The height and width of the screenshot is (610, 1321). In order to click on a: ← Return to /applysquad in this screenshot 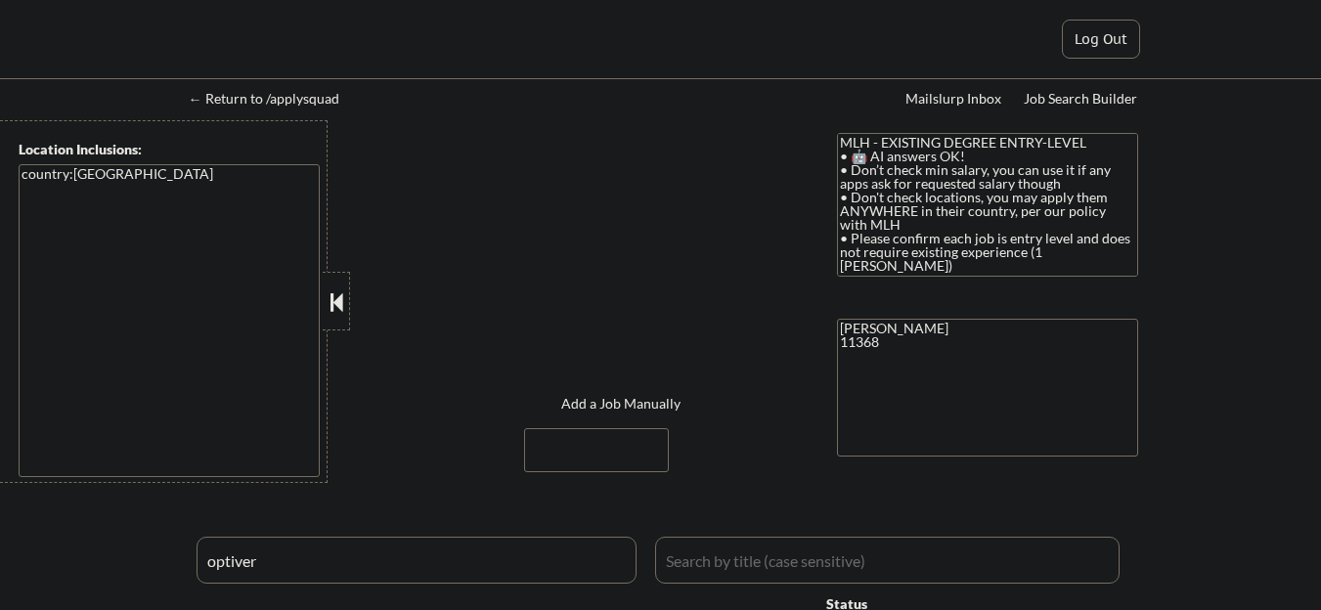, I will do `click(273, 101)`.